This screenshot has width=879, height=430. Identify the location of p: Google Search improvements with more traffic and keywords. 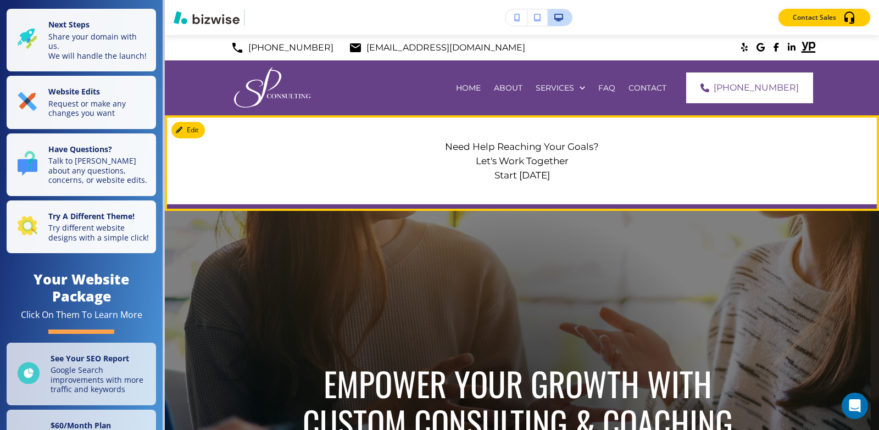
(100, 380).